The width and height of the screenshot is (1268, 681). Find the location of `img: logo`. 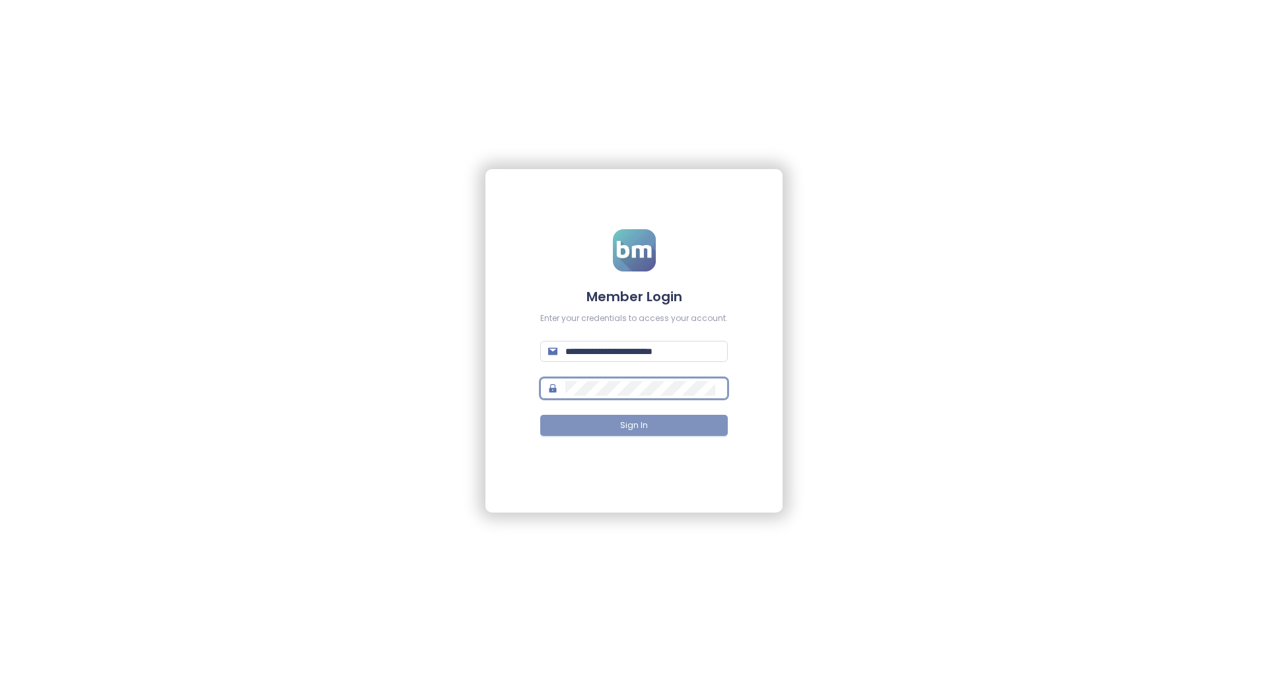

img: logo is located at coordinates (634, 250).